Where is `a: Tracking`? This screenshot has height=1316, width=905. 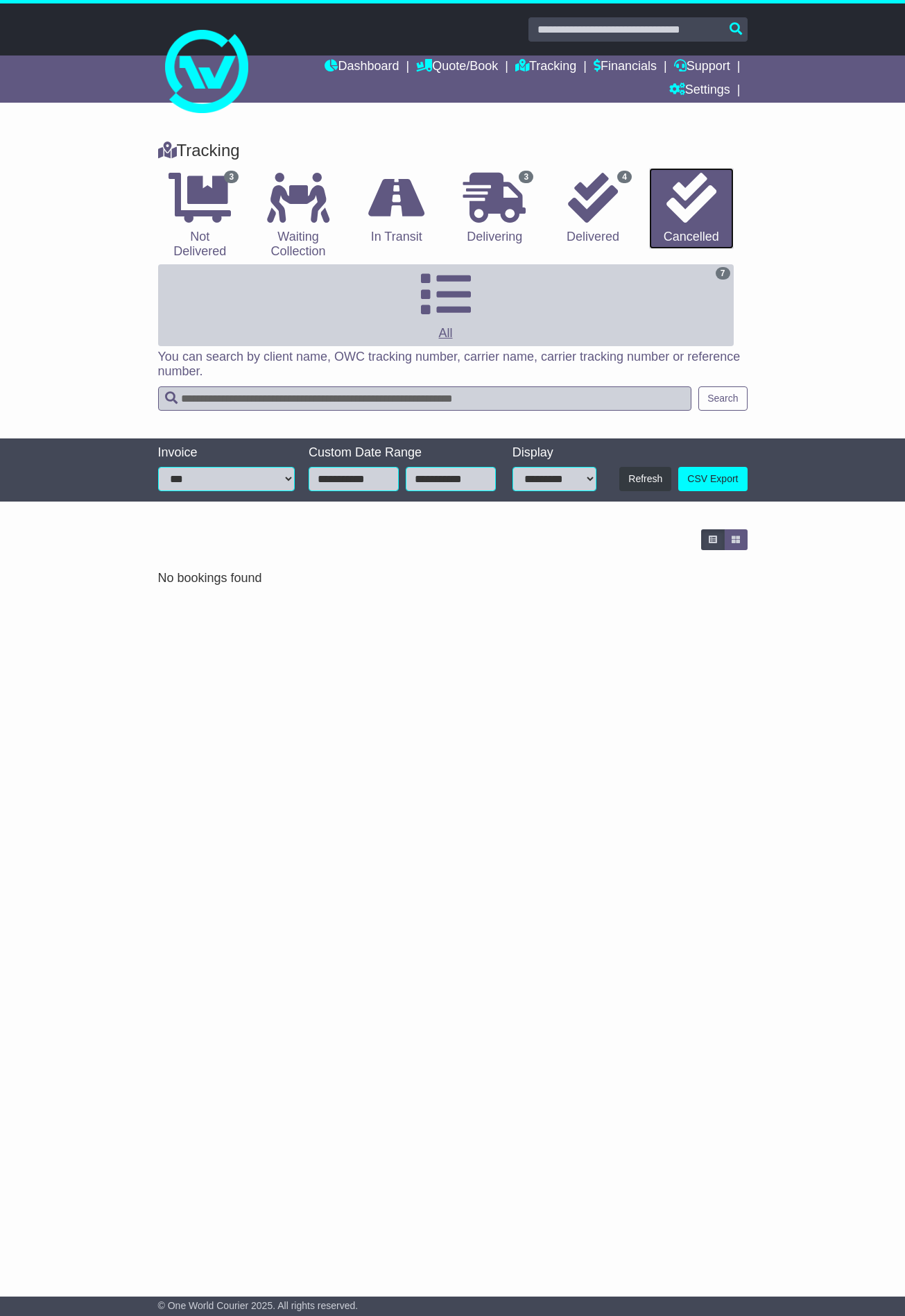 a: Tracking is located at coordinates (546, 67).